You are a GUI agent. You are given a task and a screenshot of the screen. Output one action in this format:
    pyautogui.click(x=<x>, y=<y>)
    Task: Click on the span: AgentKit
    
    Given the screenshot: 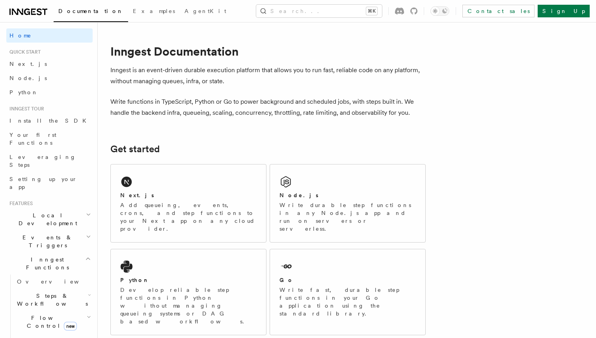 What is the action you would take?
    pyautogui.click(x=205, y=11)
    